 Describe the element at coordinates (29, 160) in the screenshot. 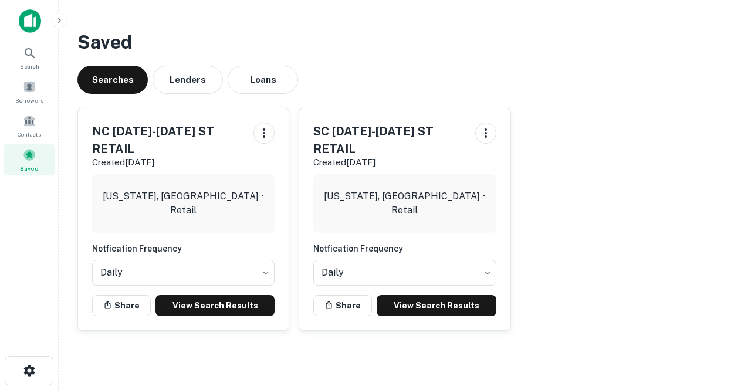

I see `a: Saved` at that location.